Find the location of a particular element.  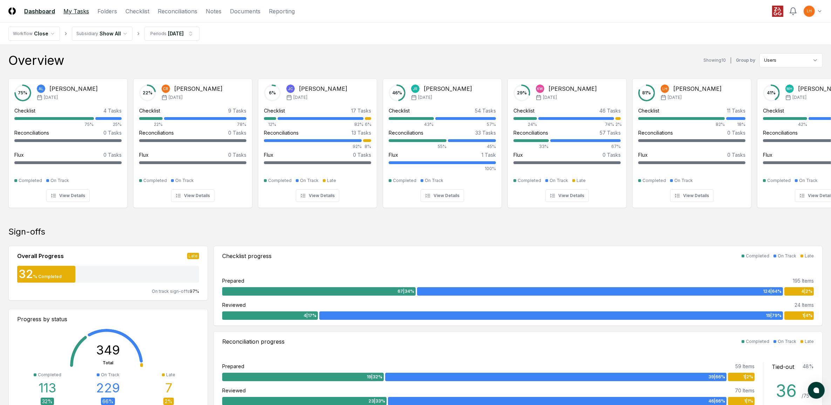

div: Sign-offs is located at coordinates (415, 232).